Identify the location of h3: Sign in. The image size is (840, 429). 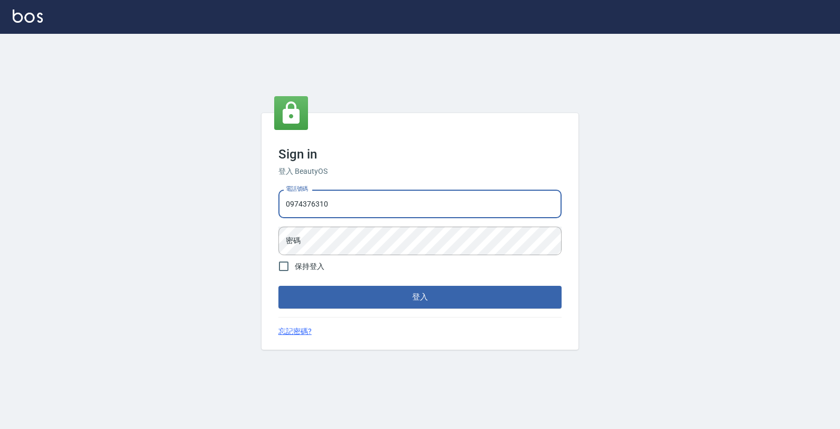
(420, 154).